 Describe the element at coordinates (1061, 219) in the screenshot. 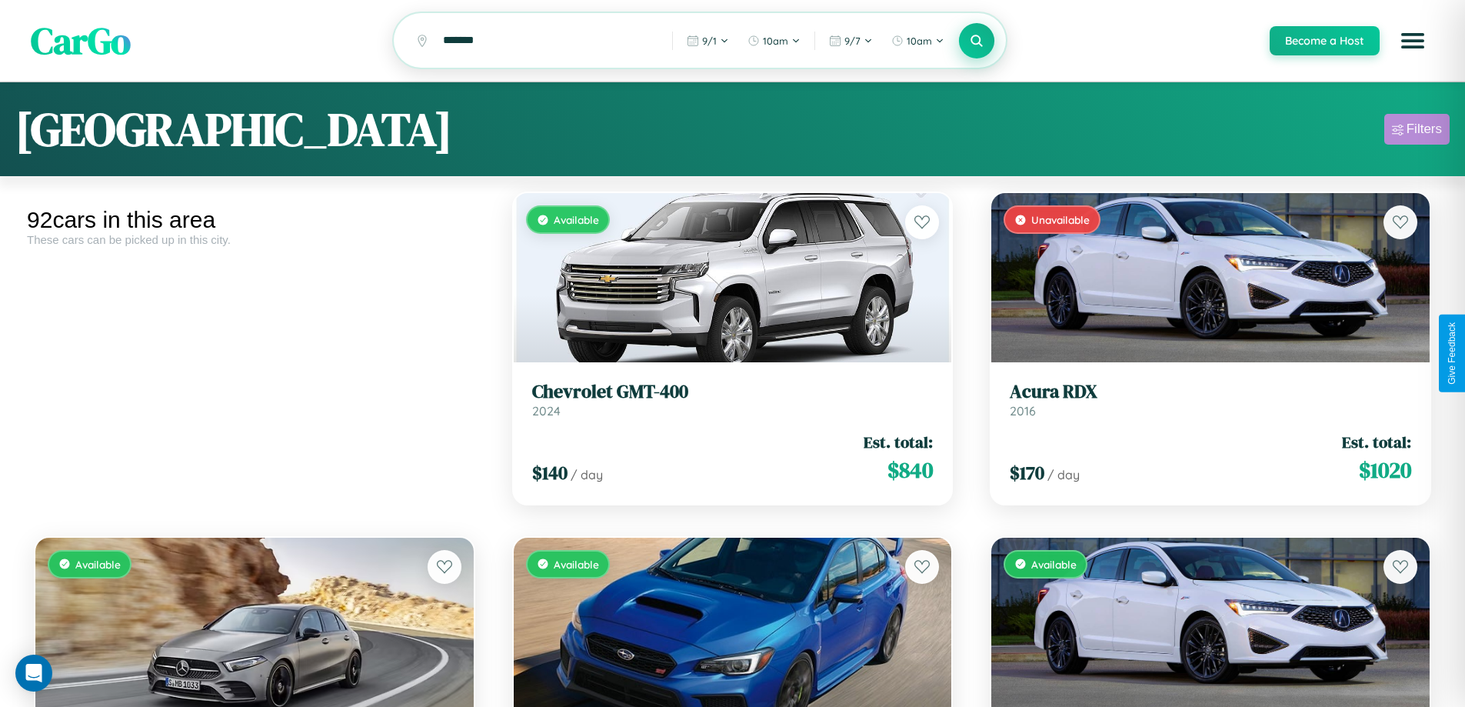

I see `span: Unavailable` at that location.